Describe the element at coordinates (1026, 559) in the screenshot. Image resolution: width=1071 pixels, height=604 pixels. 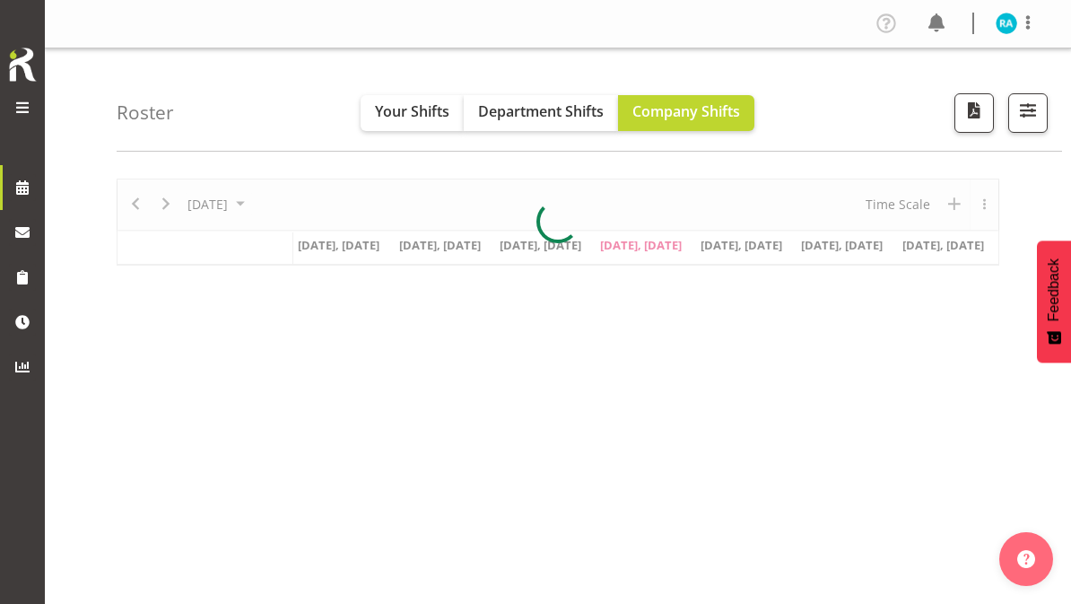
I see `img: help-xxl-2.png` at that location.